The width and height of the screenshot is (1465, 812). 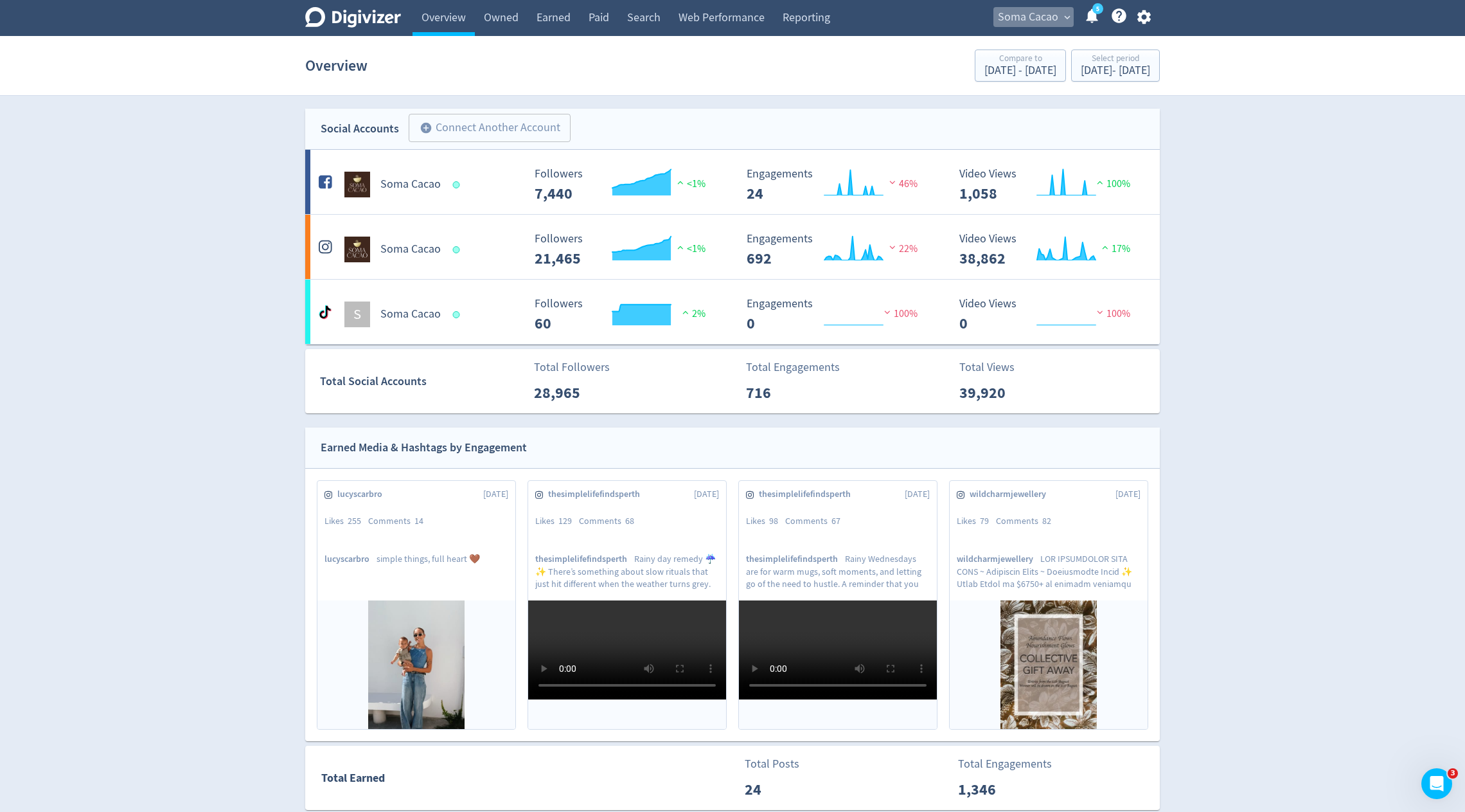 I want to click on div: Total Earned, so click(x=519, y=777).